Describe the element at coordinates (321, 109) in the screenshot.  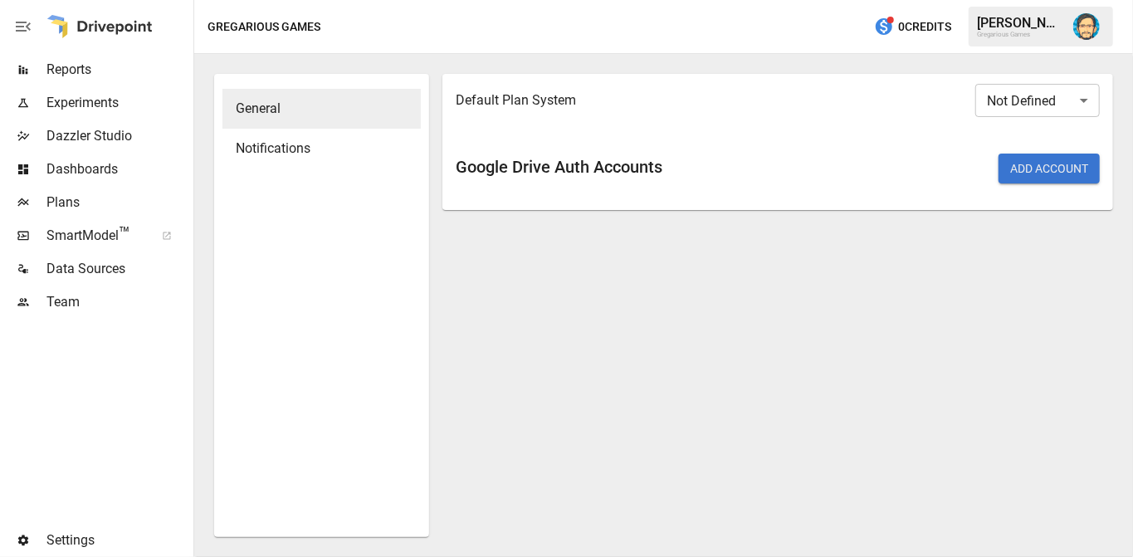
I see `span: General` at that location.